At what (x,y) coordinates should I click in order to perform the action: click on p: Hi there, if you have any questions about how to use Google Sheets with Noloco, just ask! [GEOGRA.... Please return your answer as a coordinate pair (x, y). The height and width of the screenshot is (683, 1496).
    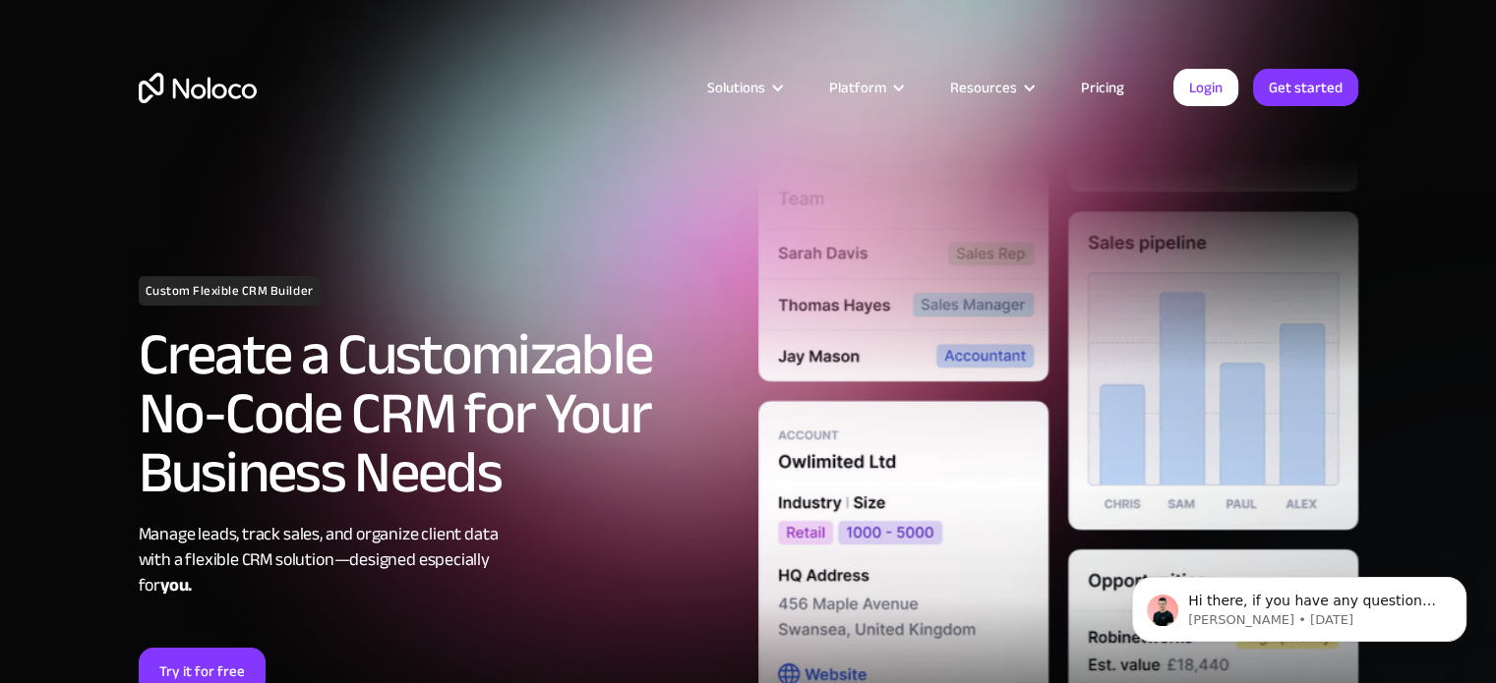
    Looking at the image, I should click on (212, 66).